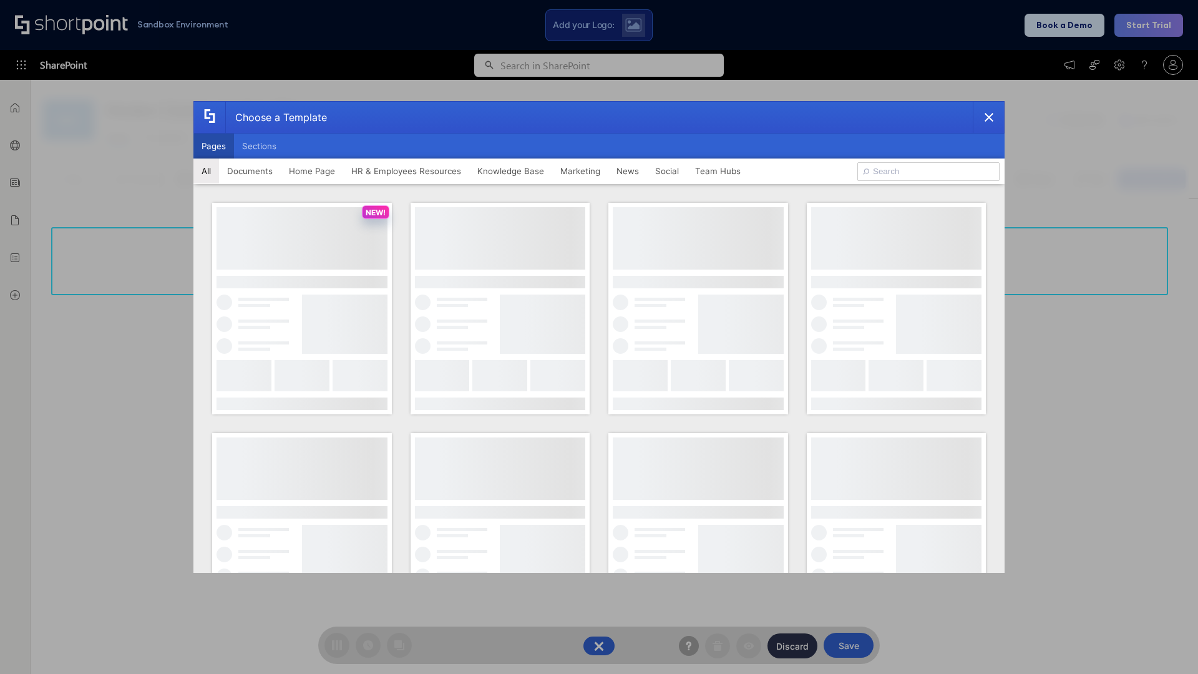  What do you see at coordinates (312, 171) in the screenshot?
I see `button: Home Page` at bounding box center [312, 171].